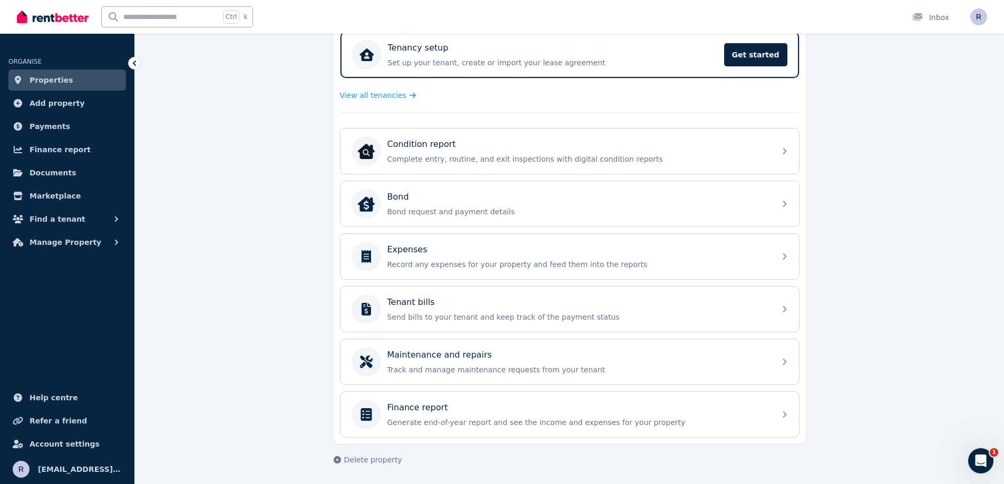 The width and height of the screenshot is (1004, 484). I want to click on a: Tenant billsSend bills to your tenant and keep track of the payment status, so click(570, 309).